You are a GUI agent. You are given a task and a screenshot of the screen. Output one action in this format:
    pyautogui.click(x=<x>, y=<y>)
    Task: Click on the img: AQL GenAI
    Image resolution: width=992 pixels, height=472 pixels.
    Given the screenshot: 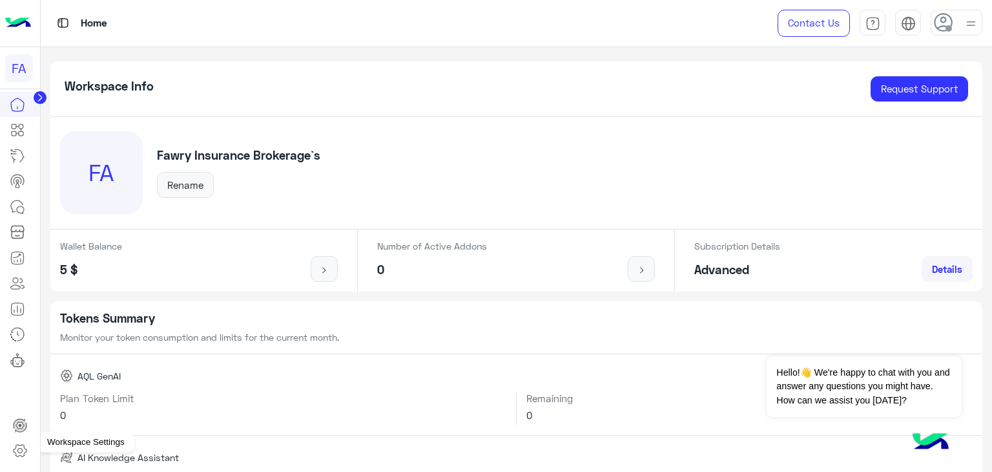 What is the action you would take?
    pyautogui.click(x=67, y=375)
    